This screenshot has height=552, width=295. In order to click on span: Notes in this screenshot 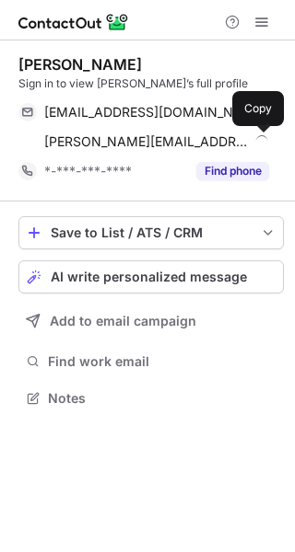, I will do `click(162, 399)`.